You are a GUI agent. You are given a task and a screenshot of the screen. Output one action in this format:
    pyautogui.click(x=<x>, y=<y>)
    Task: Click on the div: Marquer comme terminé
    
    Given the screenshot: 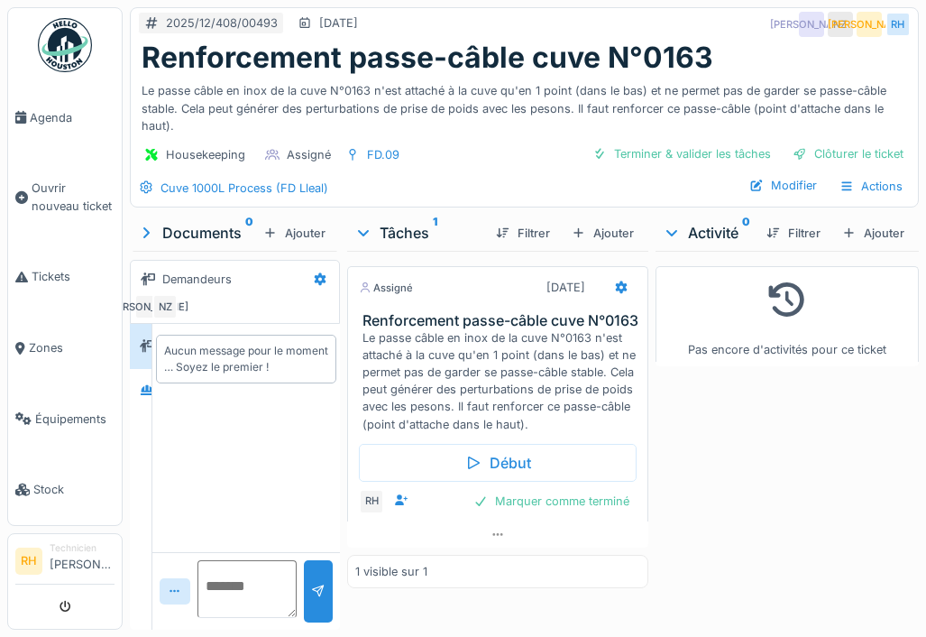 What is the action you would take?
    pyautogui.click(x=551, y=501)
    